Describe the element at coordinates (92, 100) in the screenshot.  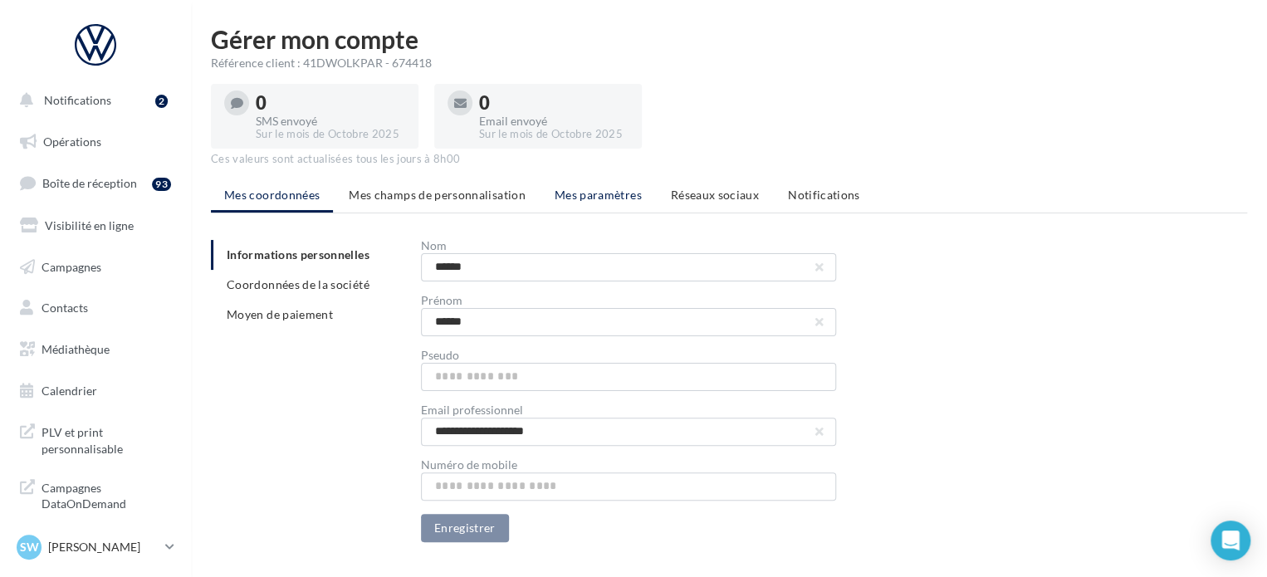
I see `button: Notifications 2` at that location.